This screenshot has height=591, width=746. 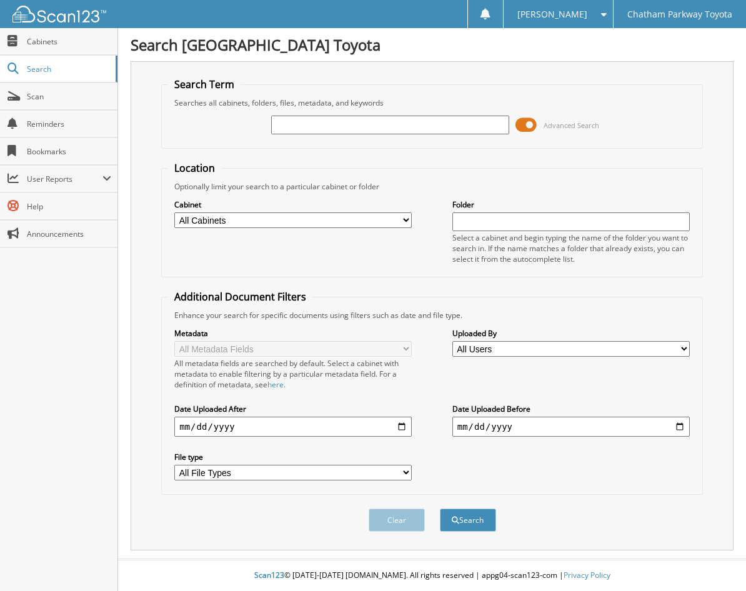 What do you see at coordinates (468, 520) in the screenshot?
I see `button: Search` at bounding box center [468, 520].